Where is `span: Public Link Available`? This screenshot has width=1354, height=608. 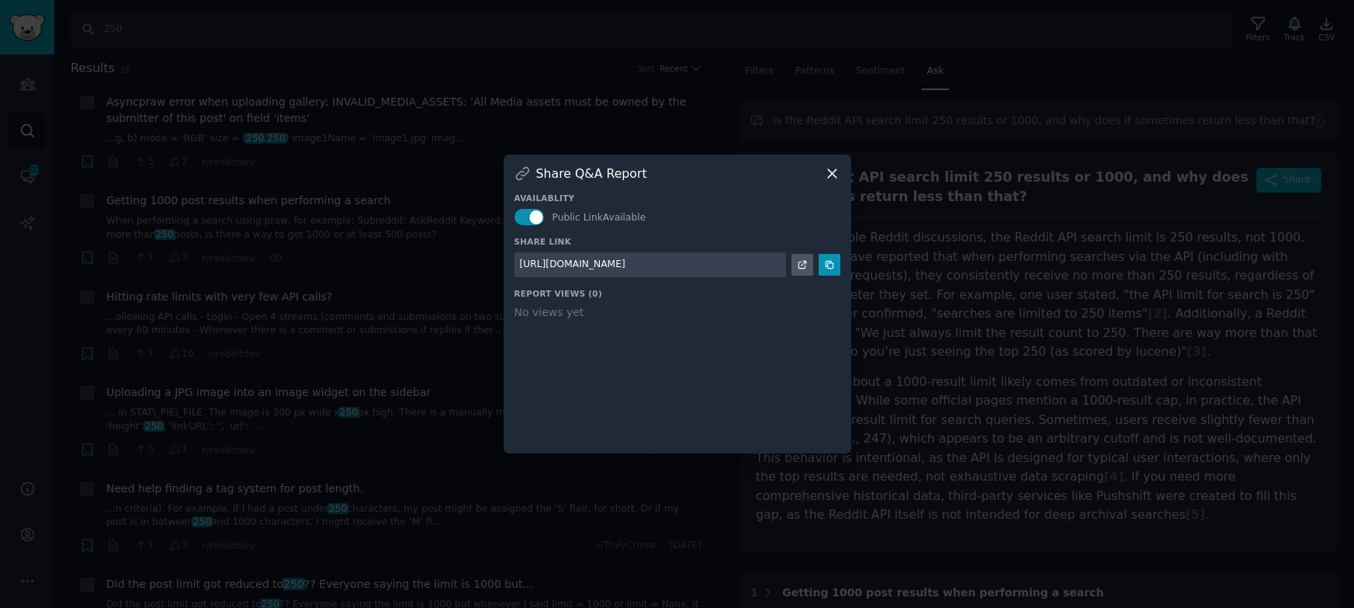 span: Public Link Available is located at coordinates (599, 217).